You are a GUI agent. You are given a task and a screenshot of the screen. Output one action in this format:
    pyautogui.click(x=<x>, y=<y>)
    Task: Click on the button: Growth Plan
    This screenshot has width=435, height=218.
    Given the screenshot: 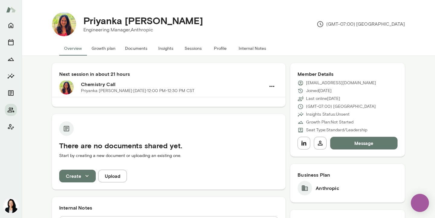 What is the action you would take?
    pyautogui.click(x=11, y=59)
    